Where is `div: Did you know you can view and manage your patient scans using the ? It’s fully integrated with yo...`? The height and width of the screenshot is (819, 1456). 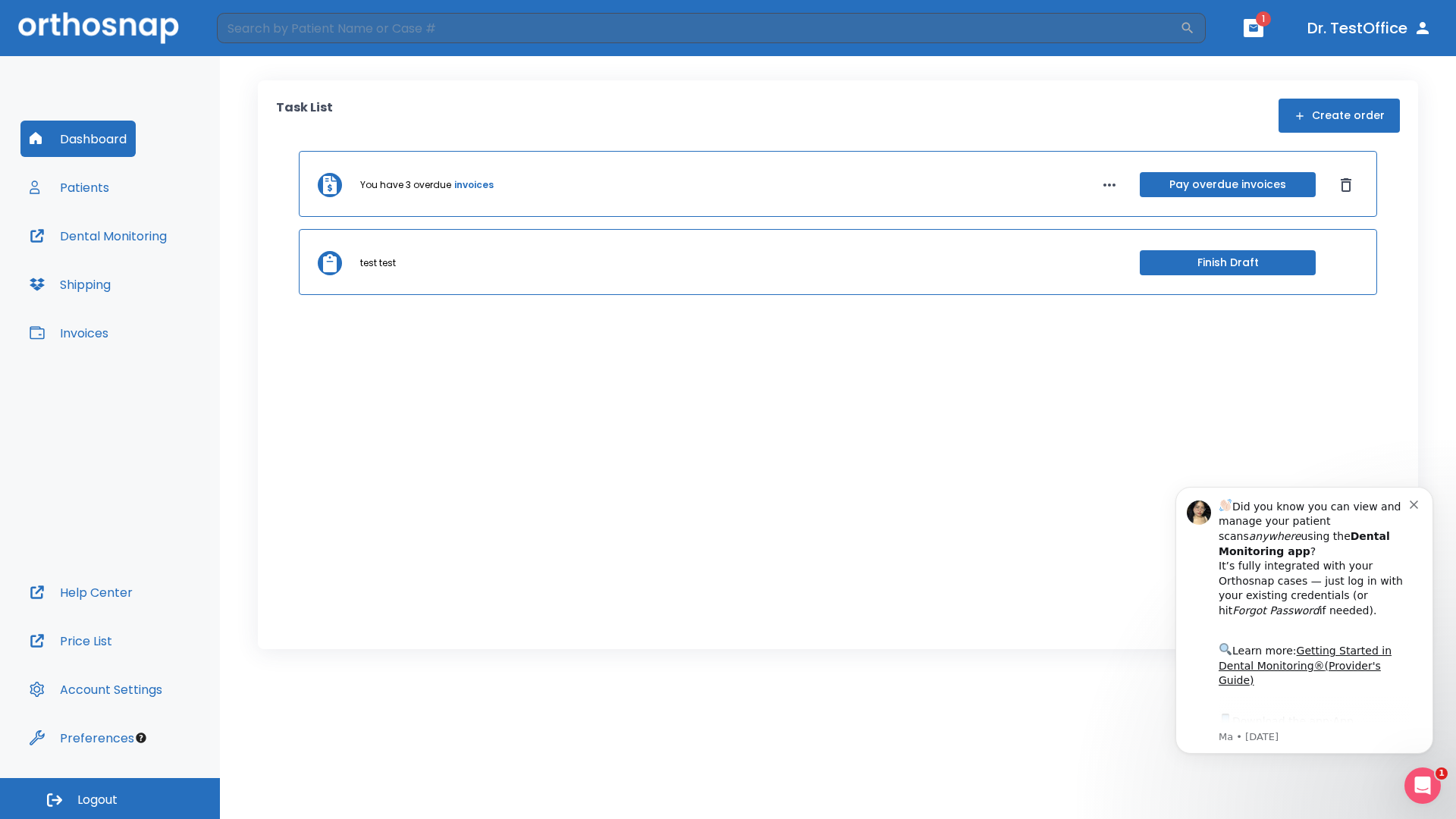
div: Did you know you can view and manage your patient scans using the ? It’s fully integrated with yo... is located at coordinates (162, 100).